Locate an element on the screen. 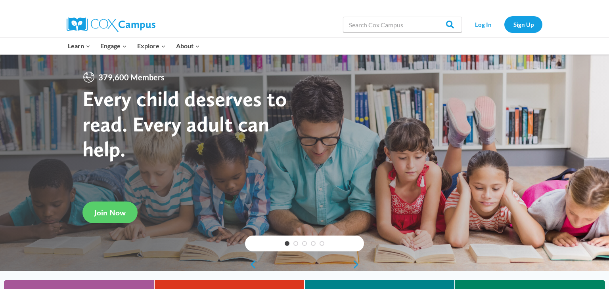 This screenshot has width=609, height=289. a: 5 is located at coordinates (322, 244).